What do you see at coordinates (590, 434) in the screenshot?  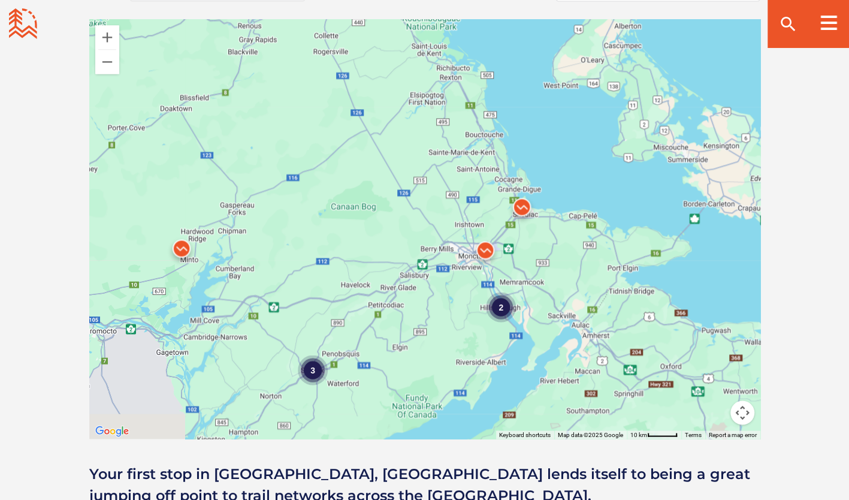 I see `span: Map data ©2025 Google` at bounding box center [590, 434].